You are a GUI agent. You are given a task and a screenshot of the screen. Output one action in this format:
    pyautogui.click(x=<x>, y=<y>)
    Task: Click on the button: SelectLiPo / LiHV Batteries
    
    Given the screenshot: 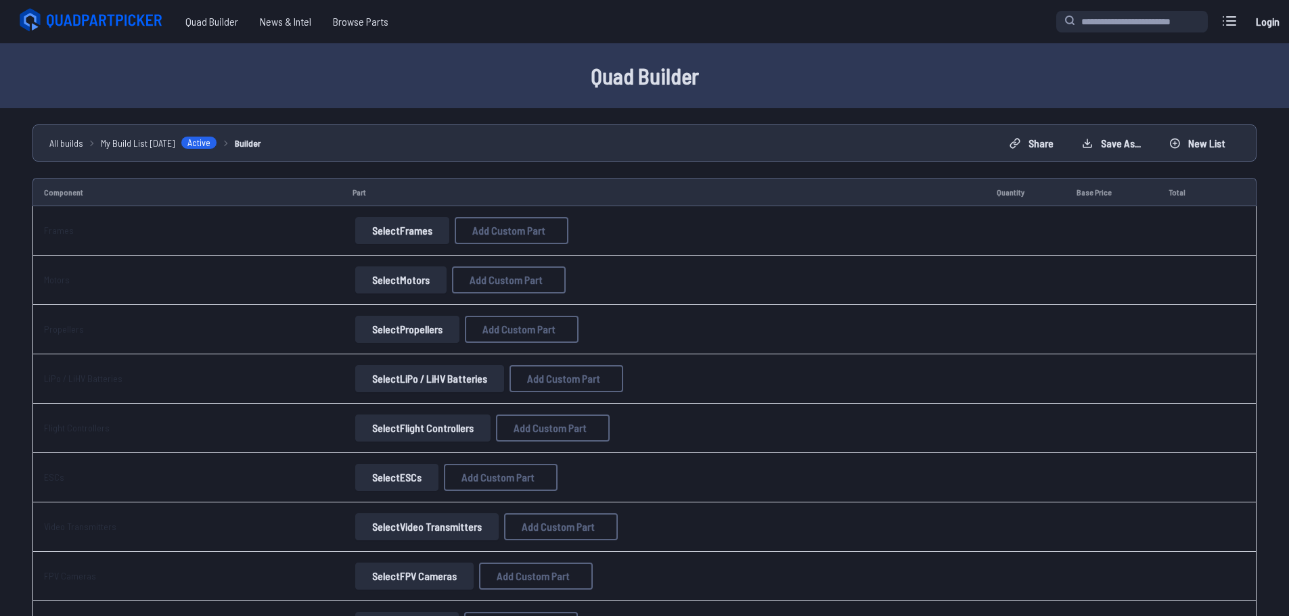 What is the action you would take?
    pyautogui.click(x=430, y=379)
    